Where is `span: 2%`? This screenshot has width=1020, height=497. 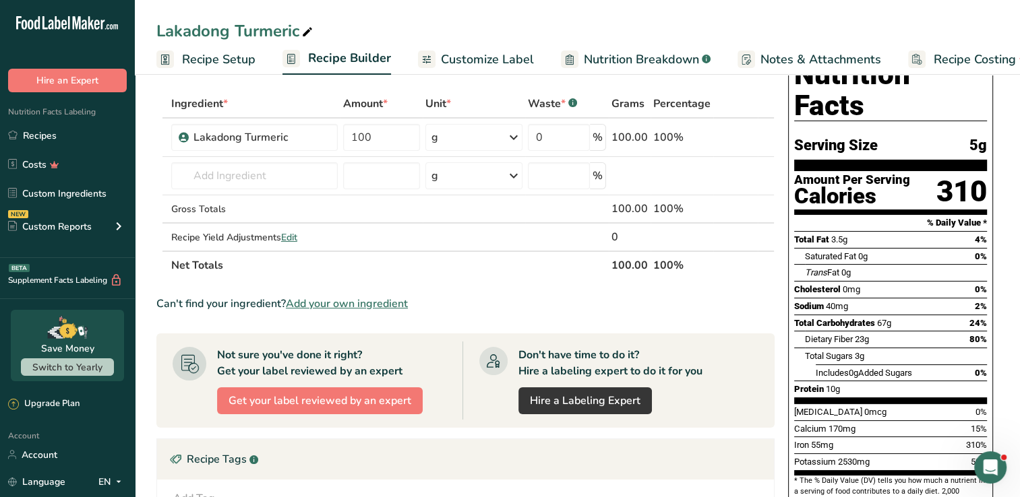
span: 2% is located at coordinates (981, 306).